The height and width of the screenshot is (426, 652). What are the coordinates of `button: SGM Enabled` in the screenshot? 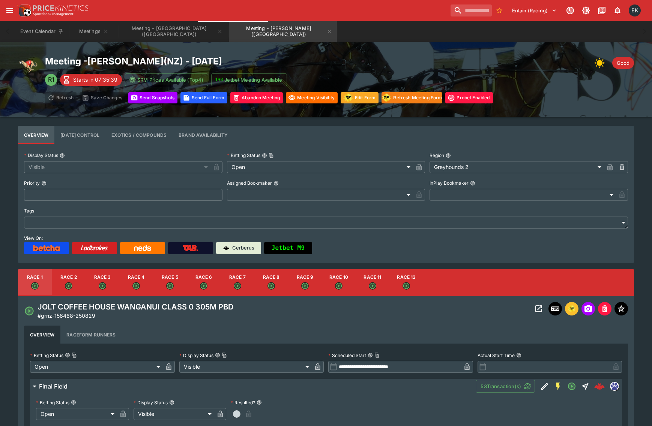 It's located at (558, 387).